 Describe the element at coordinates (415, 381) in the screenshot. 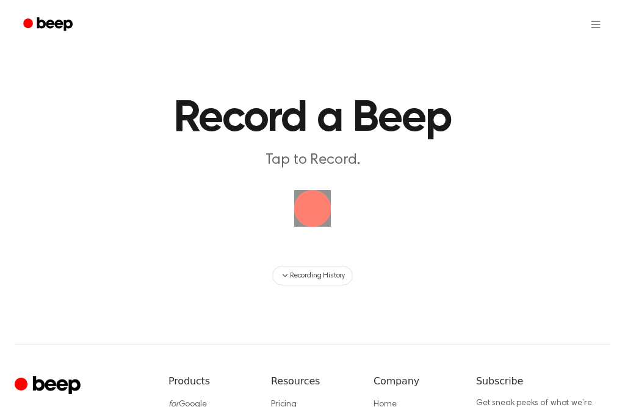

I see `h6: Company` at that location.